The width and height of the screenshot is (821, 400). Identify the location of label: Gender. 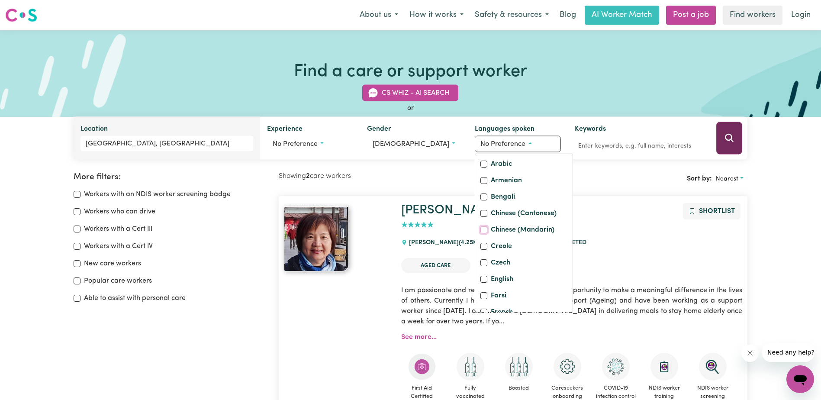
(379, 130).